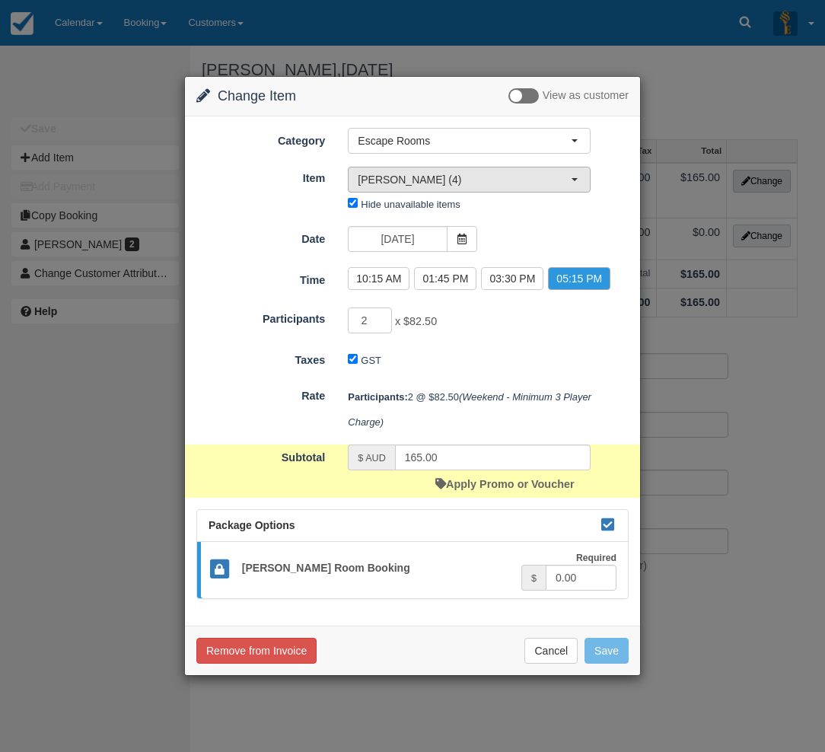  Describe the element at coordinates (260, 237) in the screenshot. I see `label: Date` at that location.